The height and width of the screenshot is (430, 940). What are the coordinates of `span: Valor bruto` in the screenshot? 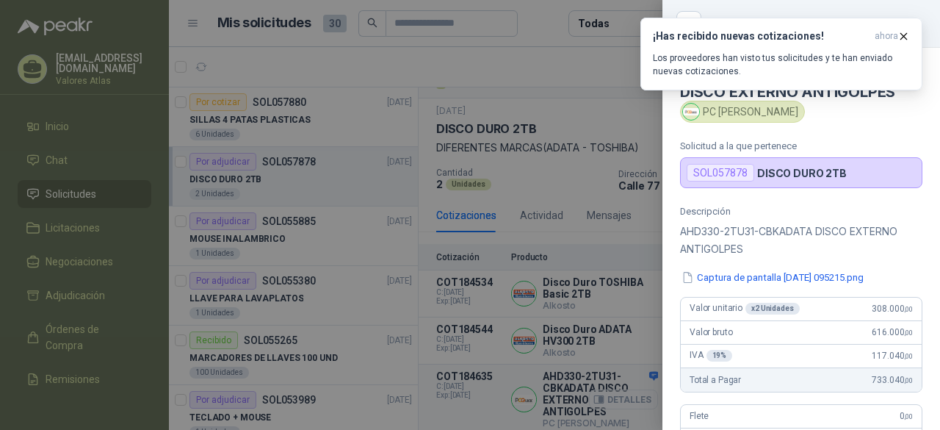 It's located at (711, 332).